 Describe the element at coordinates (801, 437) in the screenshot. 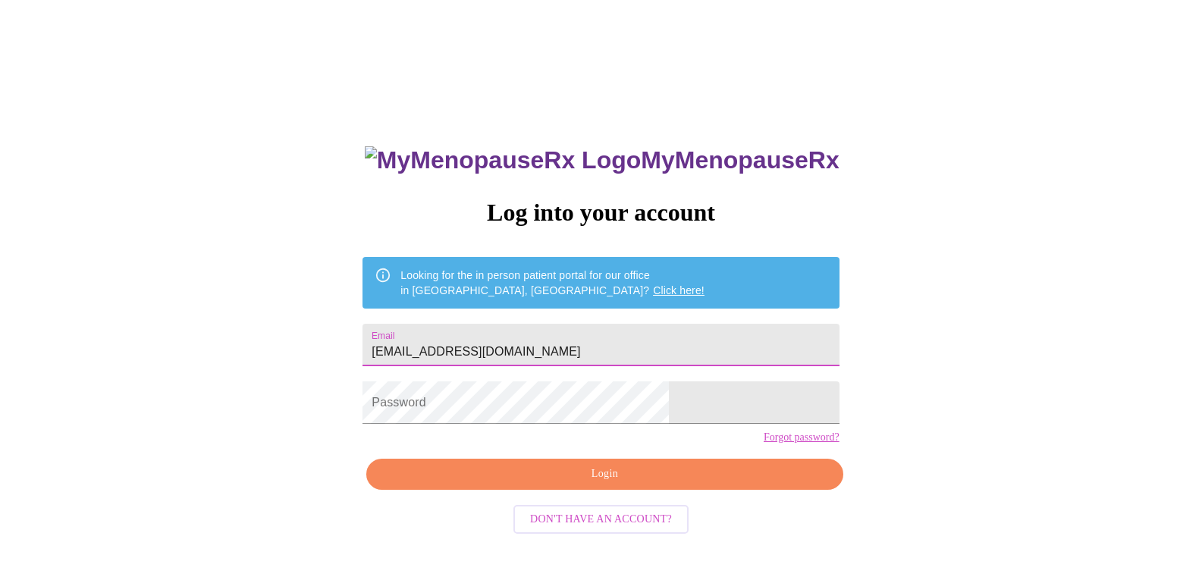

I see `a: Forgot password?` at that location.